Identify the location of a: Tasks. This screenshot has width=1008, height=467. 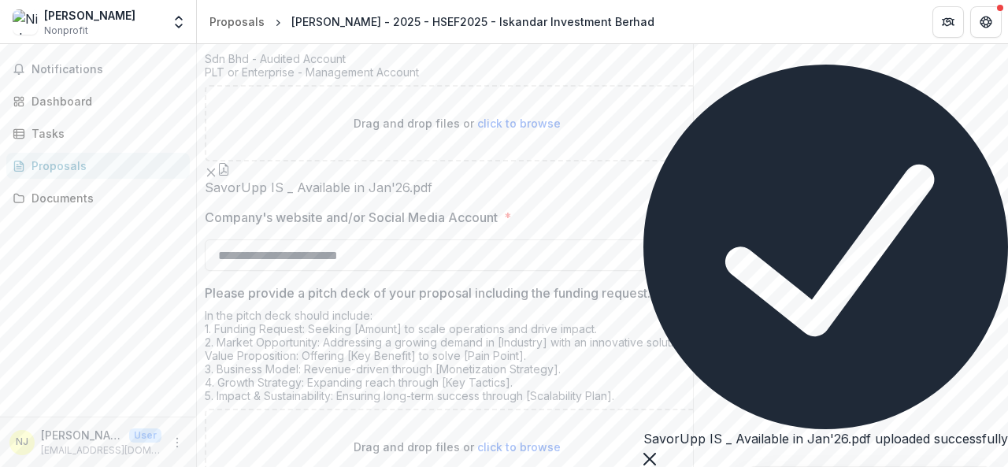
(98, 133).